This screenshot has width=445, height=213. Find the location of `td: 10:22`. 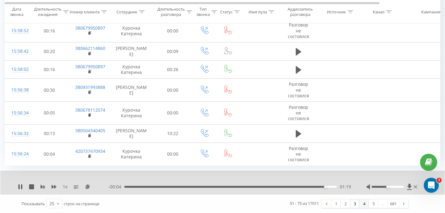

td: 10:22 is located at coordinates (173, 134).